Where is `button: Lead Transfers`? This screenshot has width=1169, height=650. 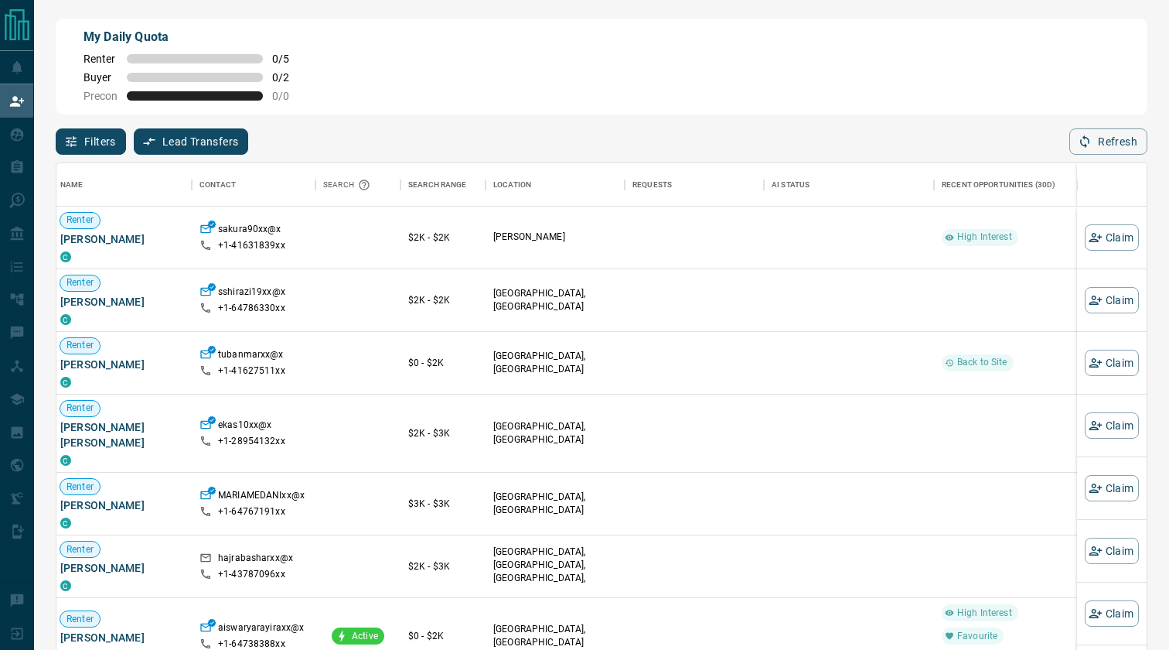
button: Lead Transfers is located at coordinates (191, 142).